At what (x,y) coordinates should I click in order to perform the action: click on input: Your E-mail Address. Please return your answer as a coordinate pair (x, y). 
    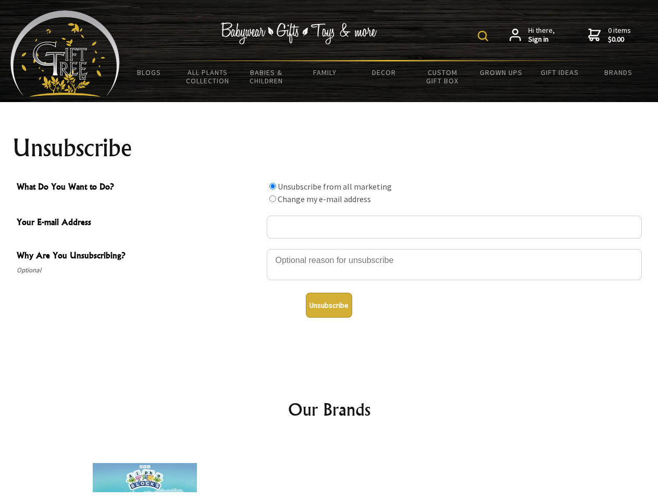
    Looking at the image, I should click on (455, 227).